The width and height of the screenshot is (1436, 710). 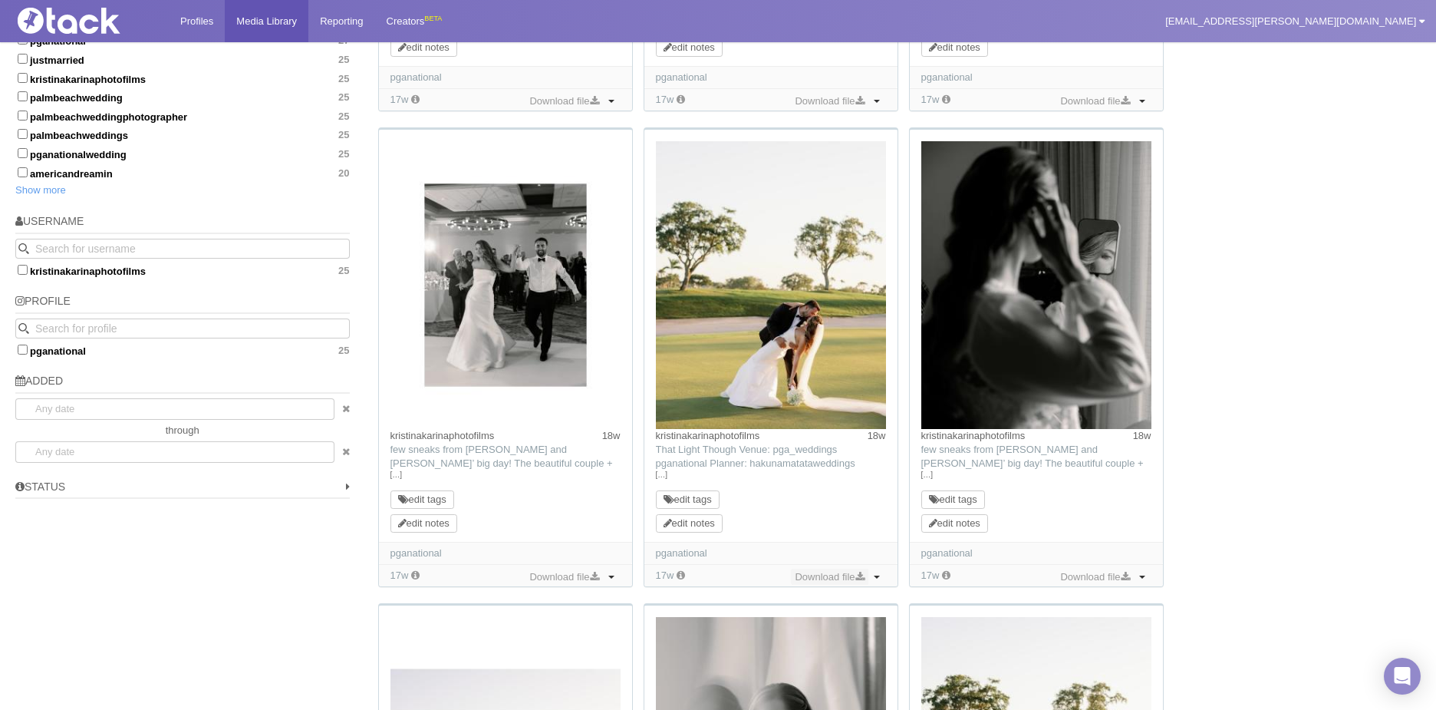 What do you see at coordinates (183, 249) in the screenshot?
I see `input: Search for username` at bounding box center [183, 249].